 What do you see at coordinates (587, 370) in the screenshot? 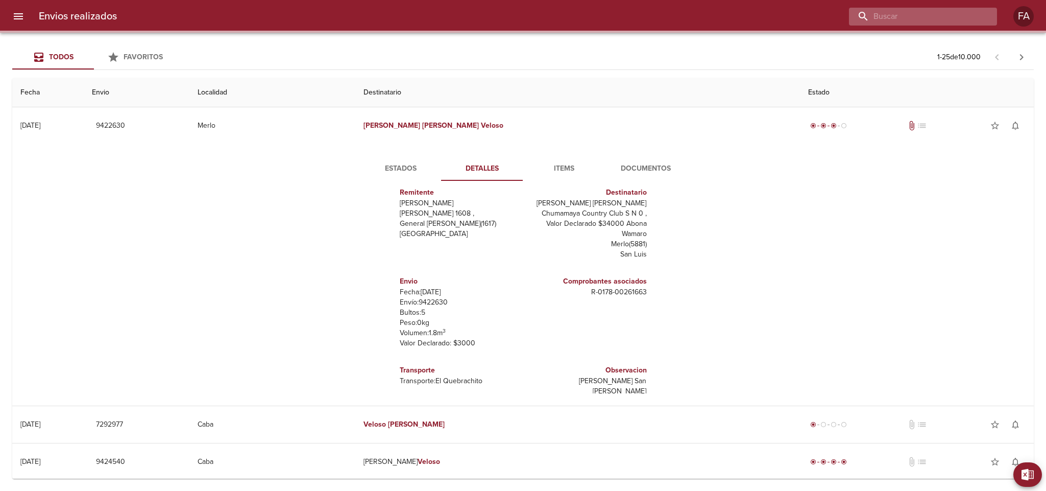
I see `h6: Observacion` at bounding box center [587, 370].